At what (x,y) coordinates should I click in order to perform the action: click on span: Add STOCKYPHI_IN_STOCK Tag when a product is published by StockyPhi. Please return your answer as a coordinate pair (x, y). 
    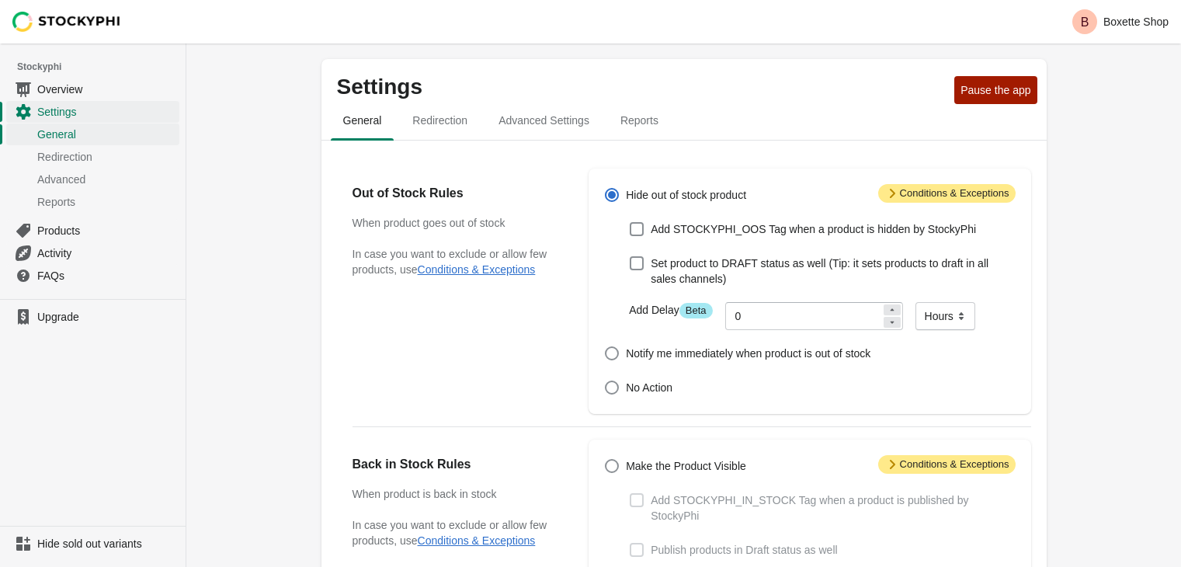
    Looking at the image, I should click on (833, 508).